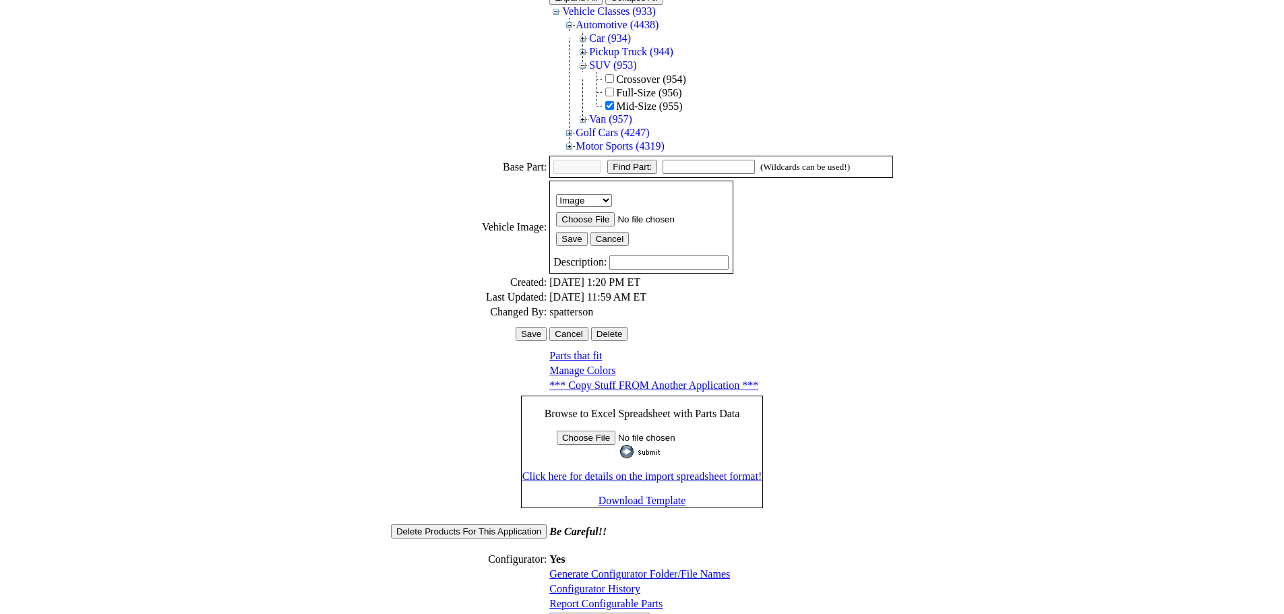 The width and height of the screenshot is (1284, 614). Describe the element at coordinates (557, 559) in the screenshot. I see `span: Yes` at that location.